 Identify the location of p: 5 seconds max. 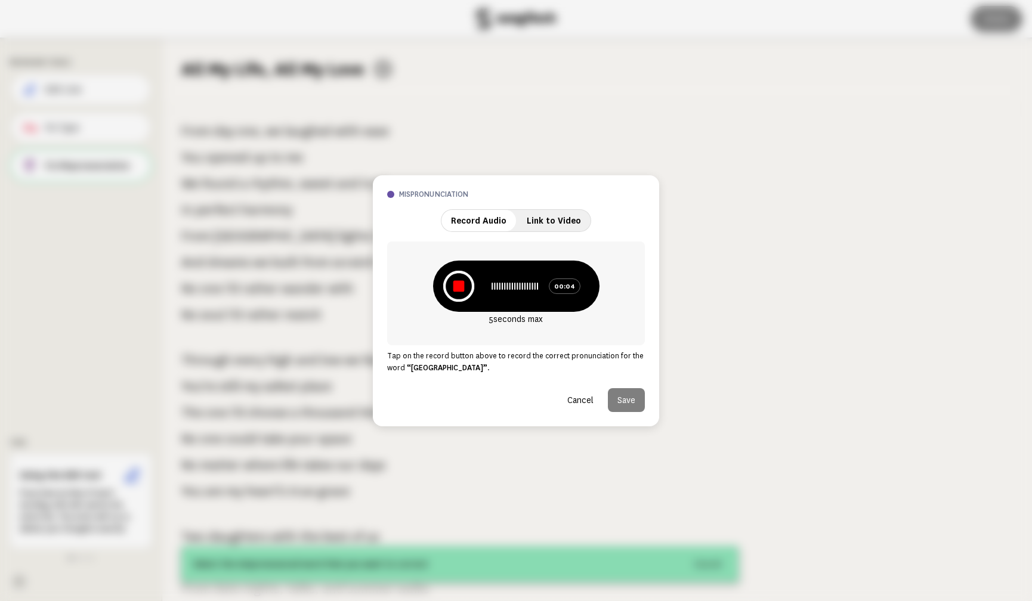
(516, 319).